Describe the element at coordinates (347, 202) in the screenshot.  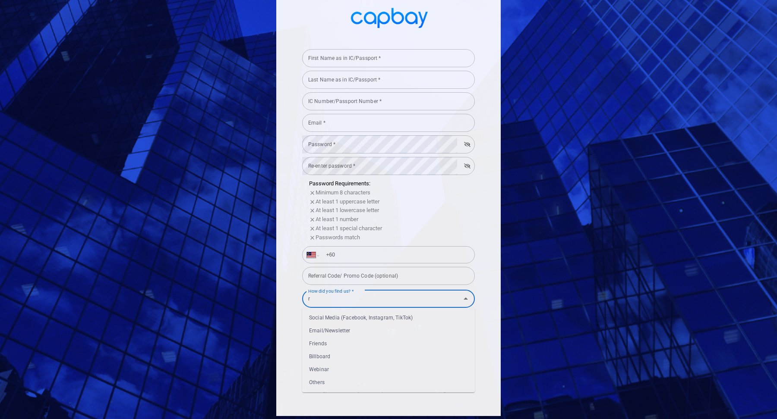
I see `span: At least 1 uppercase letter` at that location.